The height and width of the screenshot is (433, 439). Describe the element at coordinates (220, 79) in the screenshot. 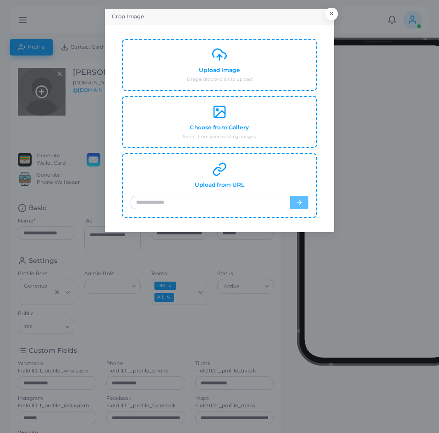

I see `small: Drag & drop or click to upload` at that location.